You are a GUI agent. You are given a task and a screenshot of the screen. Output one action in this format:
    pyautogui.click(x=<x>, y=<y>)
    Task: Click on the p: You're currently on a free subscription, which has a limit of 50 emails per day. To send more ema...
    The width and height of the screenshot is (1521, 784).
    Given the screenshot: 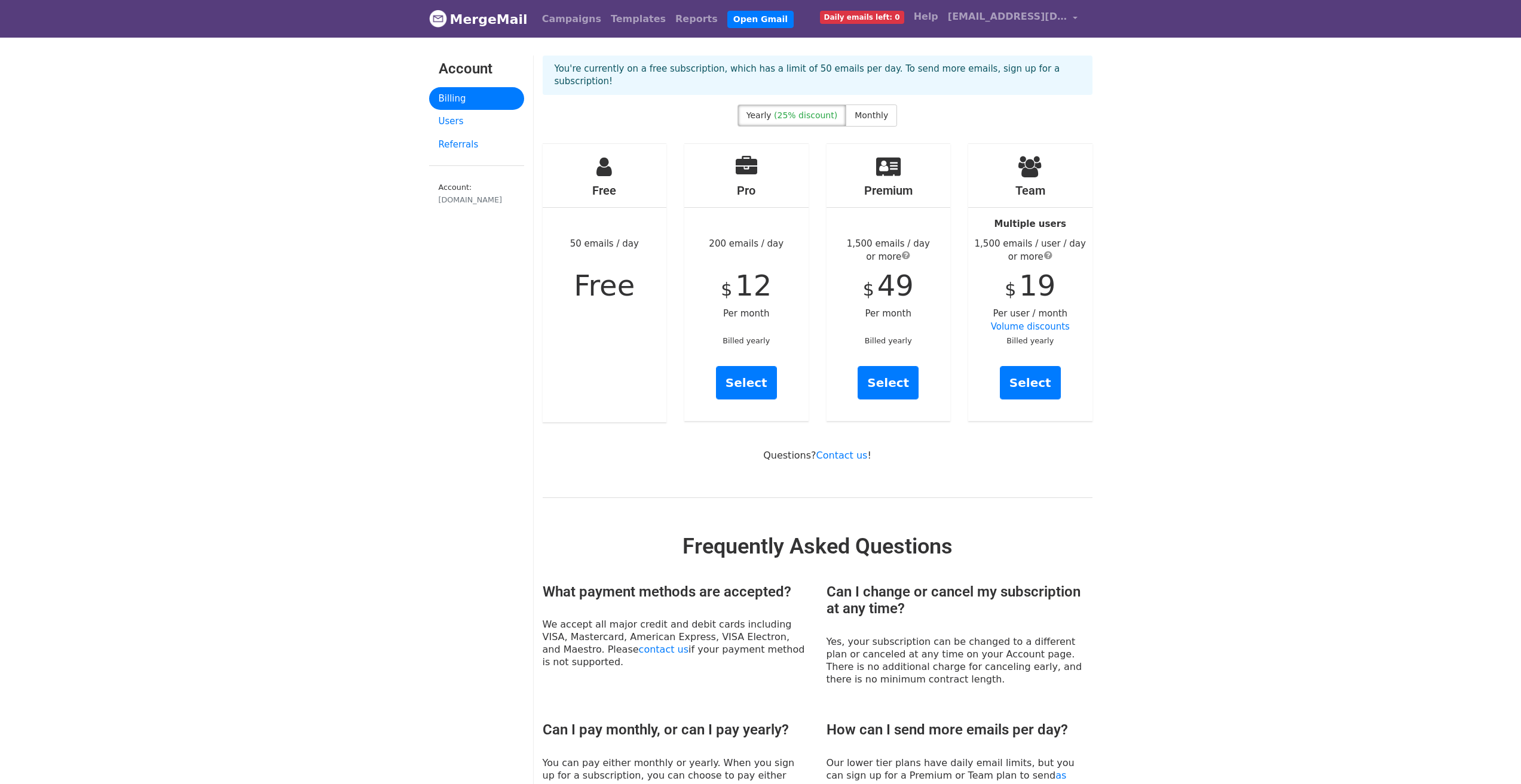 What is the action you would take?
    pyautogui.click(x=818, y=76)
    